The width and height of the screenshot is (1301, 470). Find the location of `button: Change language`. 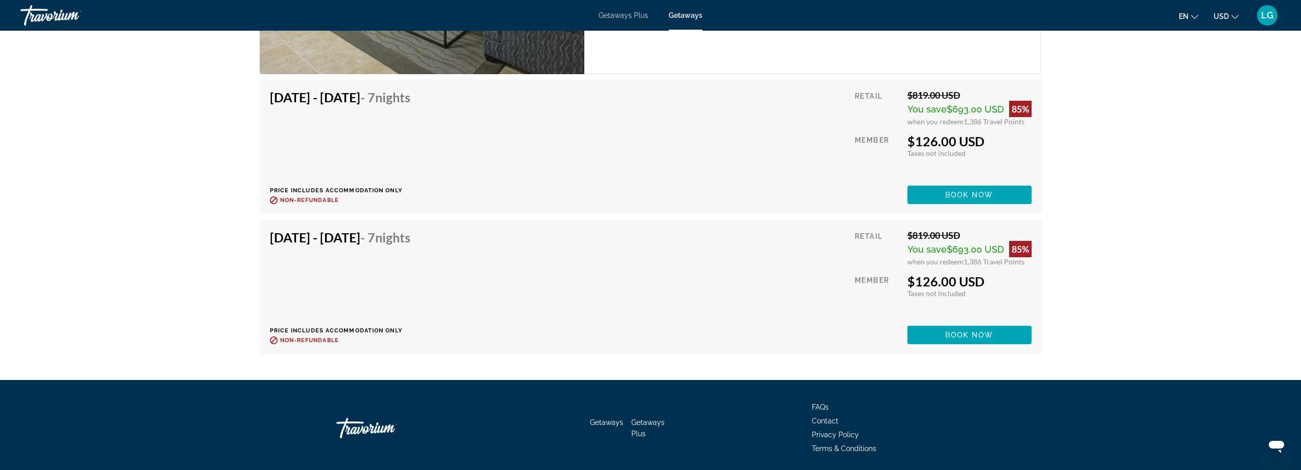

button: Change language is located at coordinates (1189, 16).